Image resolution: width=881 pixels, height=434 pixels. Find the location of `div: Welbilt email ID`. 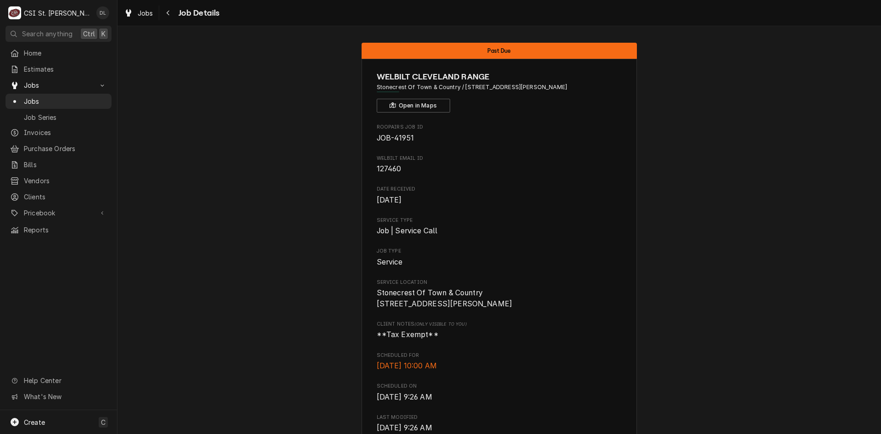

div: Welbilt email ID is located at coordinates (499, 164).